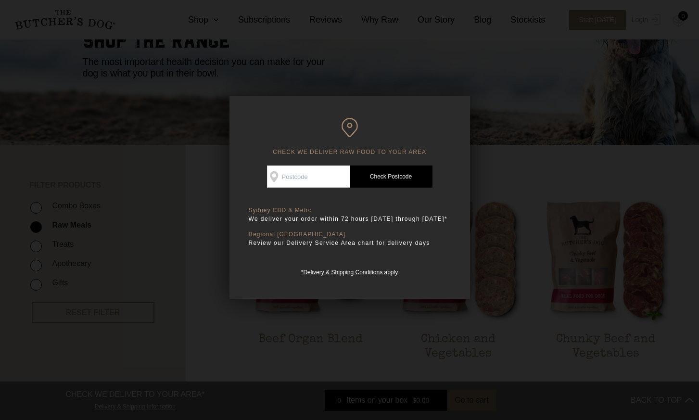 The height and width of the screenshot is (420, 699). What do you see at coordinates (349, 271) in the screenshot?
I see `a: *Delivery & Shipping Conditions apply` at bounding box center [349, 271].